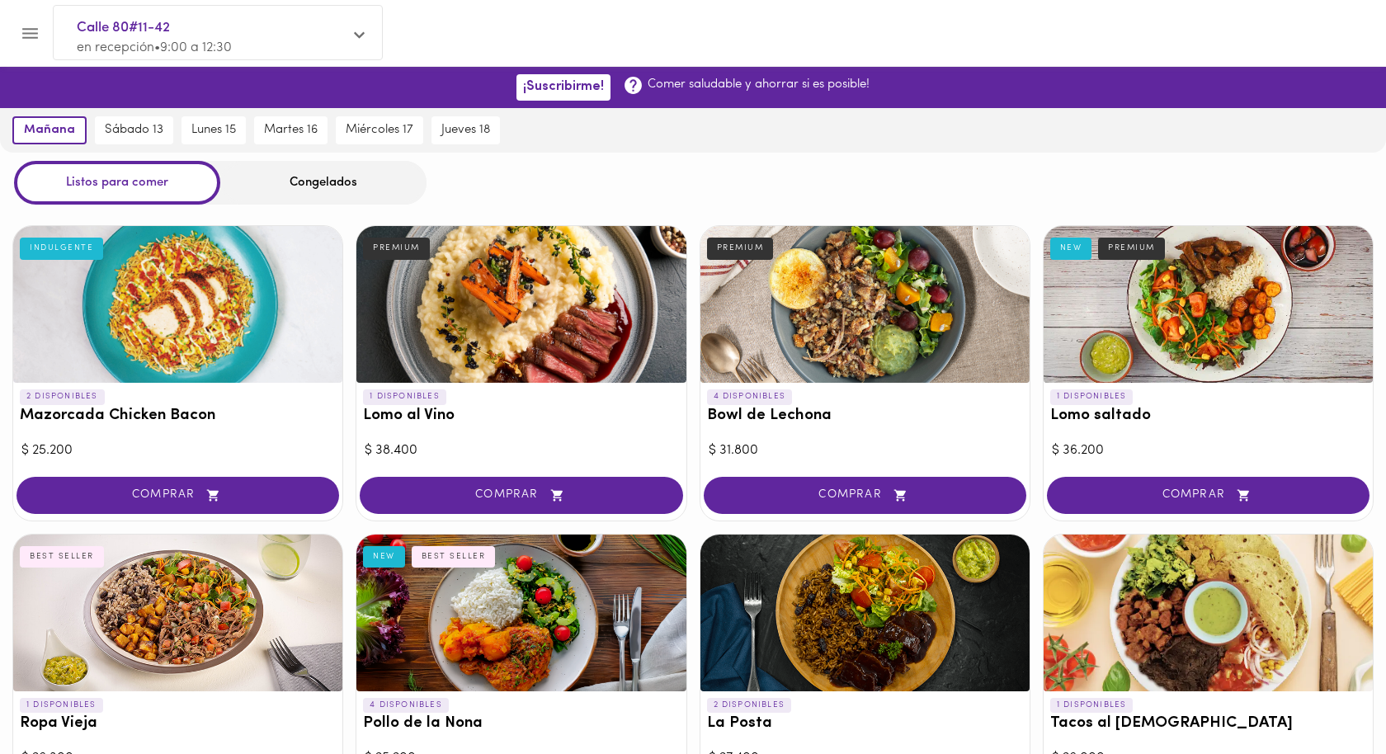 The image size is (1386, 754). What do you see at coordinates (177, 724) in the screenshot?
I see `h3: Ropa Vieja` at bounding box center [177, 724].